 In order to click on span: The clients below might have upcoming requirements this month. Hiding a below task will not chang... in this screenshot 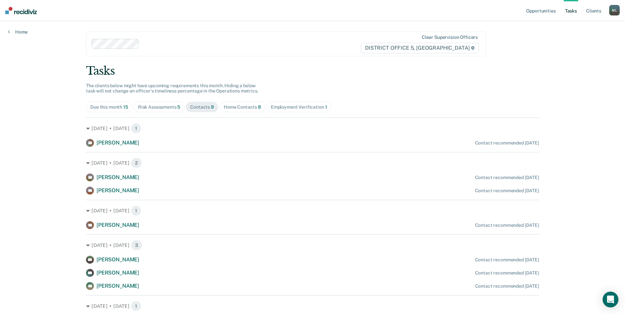, I will do `click(172, 88)`.